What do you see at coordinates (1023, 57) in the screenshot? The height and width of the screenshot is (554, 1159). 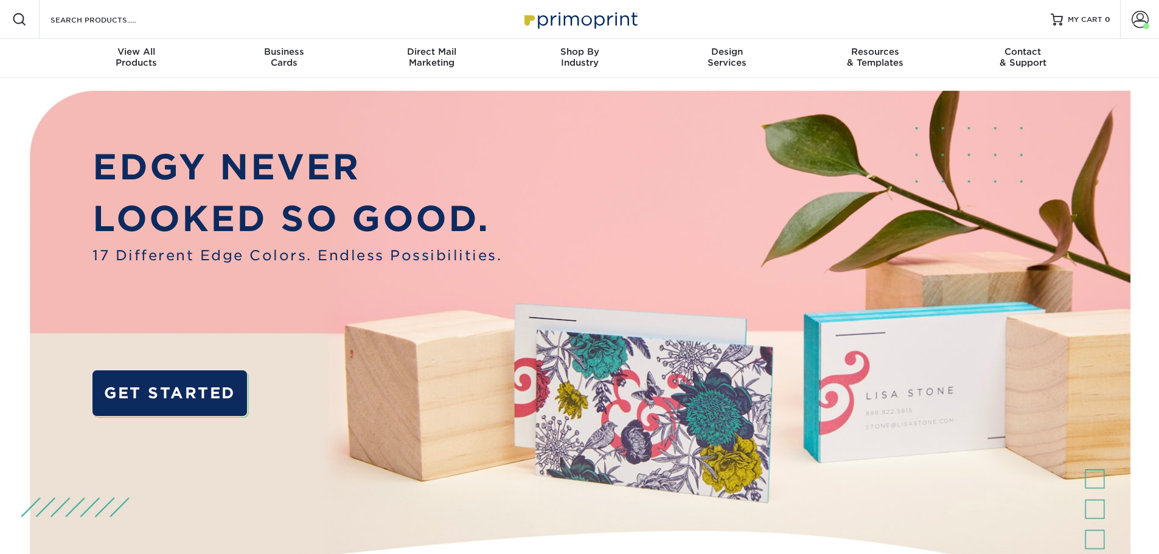 I see `div: & Support` at bounding box center [1023, 57].